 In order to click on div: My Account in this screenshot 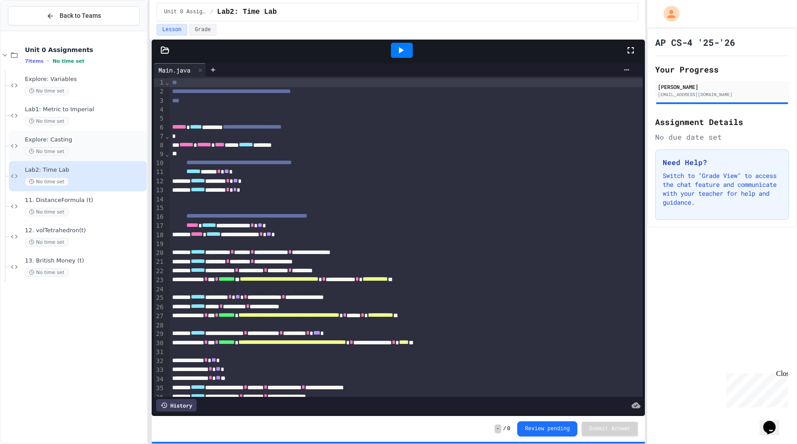, I will do `click(668, 14)`.